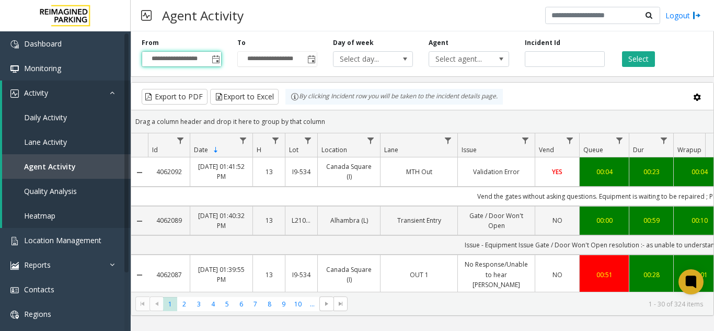  Describe the element at coordinates (203, 15) in the screenshot. I see `h3: Agent Activity` at that location.